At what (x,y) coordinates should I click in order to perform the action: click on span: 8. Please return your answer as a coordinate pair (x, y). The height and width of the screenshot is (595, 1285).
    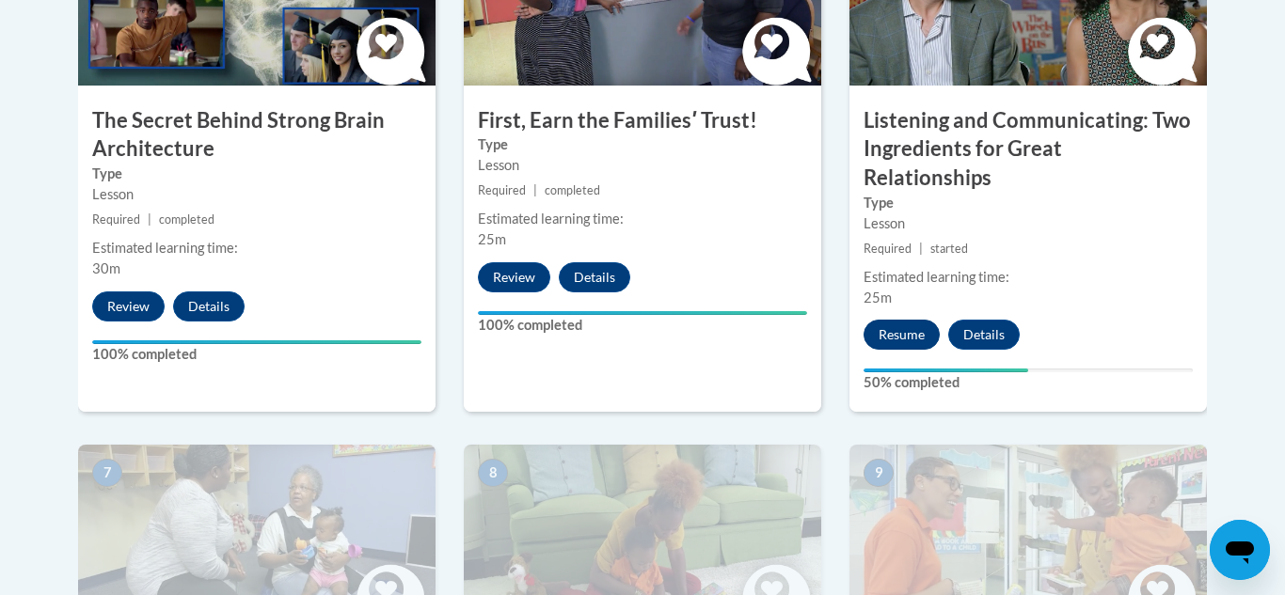
    Looking at the image, I should click on (493, 473).